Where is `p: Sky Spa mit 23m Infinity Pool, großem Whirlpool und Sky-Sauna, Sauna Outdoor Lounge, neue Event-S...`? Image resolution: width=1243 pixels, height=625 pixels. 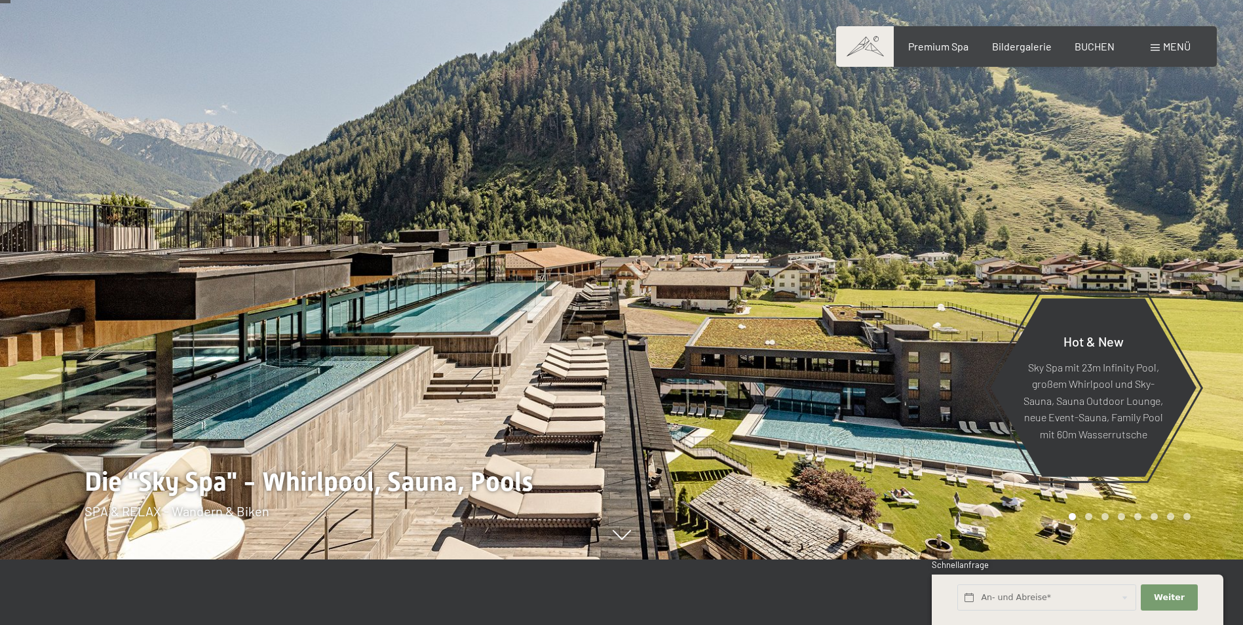
p: Sky Spa mit 23m Infinity Pool, großem Whirlpool und Sky-Sauna, Sauna Outdoor Lounge, neue Event-S... is located at coordinates (1093, 400).